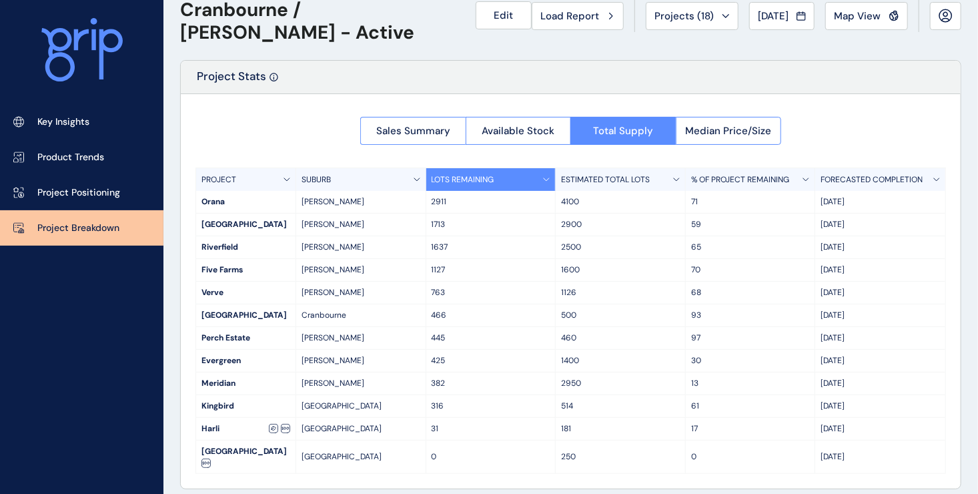 Image resolution: width=978 pixels, height=494 pixels. Describe the element at coordinates (750, 247) in the screenshot. I see `p: 65` at that location.